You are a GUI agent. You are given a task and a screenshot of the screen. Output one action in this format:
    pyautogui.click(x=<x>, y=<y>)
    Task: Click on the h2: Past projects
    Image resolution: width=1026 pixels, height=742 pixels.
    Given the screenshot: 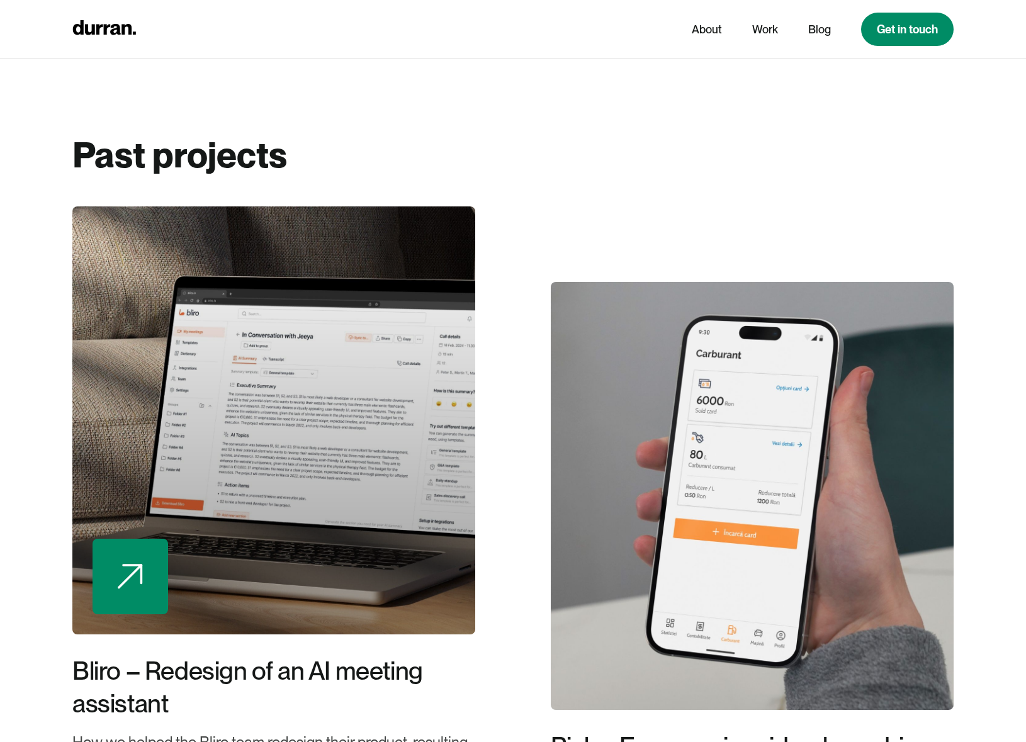 What is the action you would take?
    pyautogui.click(x=513, y=155)
    